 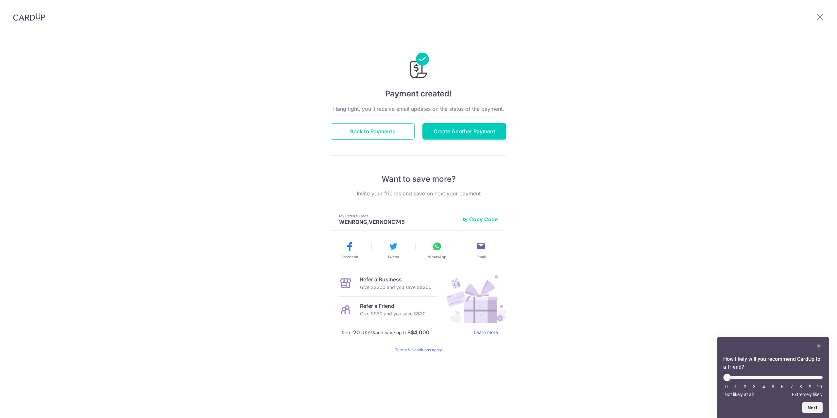 I want to click on p: My Referral Code, so click(x=398, y=216).